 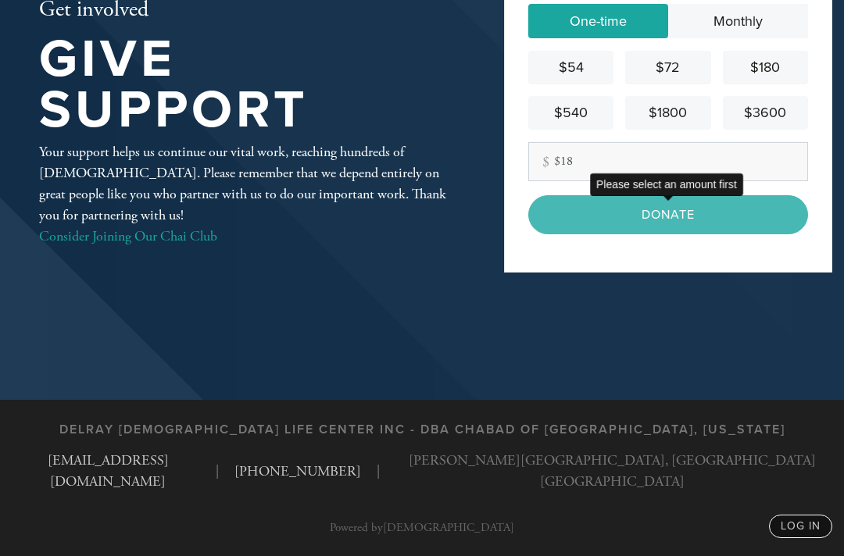 What do you see at coordinates (667, 67) in the screenshot?
I see `div: $72` at bounding box center [667, 67].